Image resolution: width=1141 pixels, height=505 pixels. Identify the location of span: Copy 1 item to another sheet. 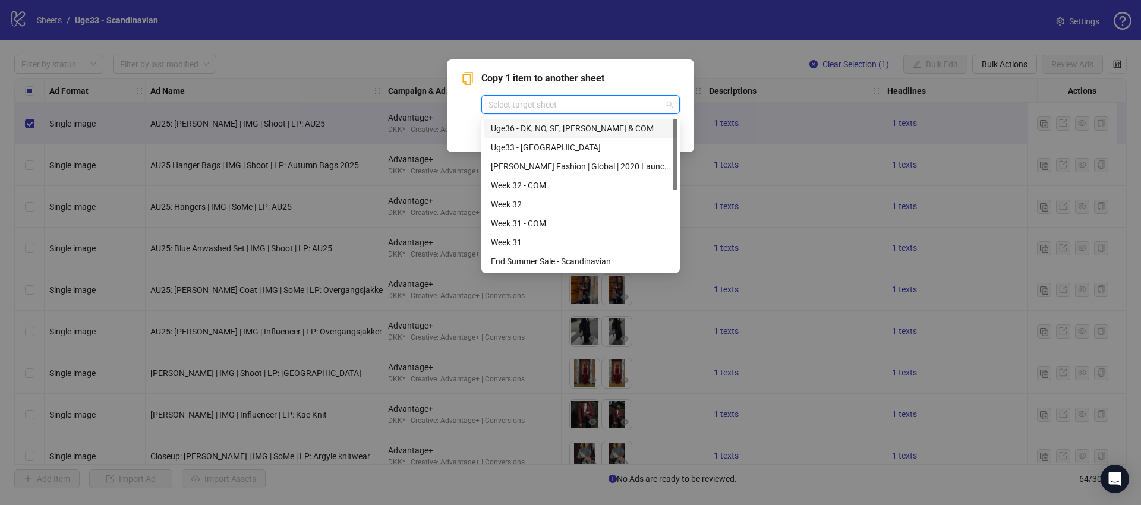
(581, 78).